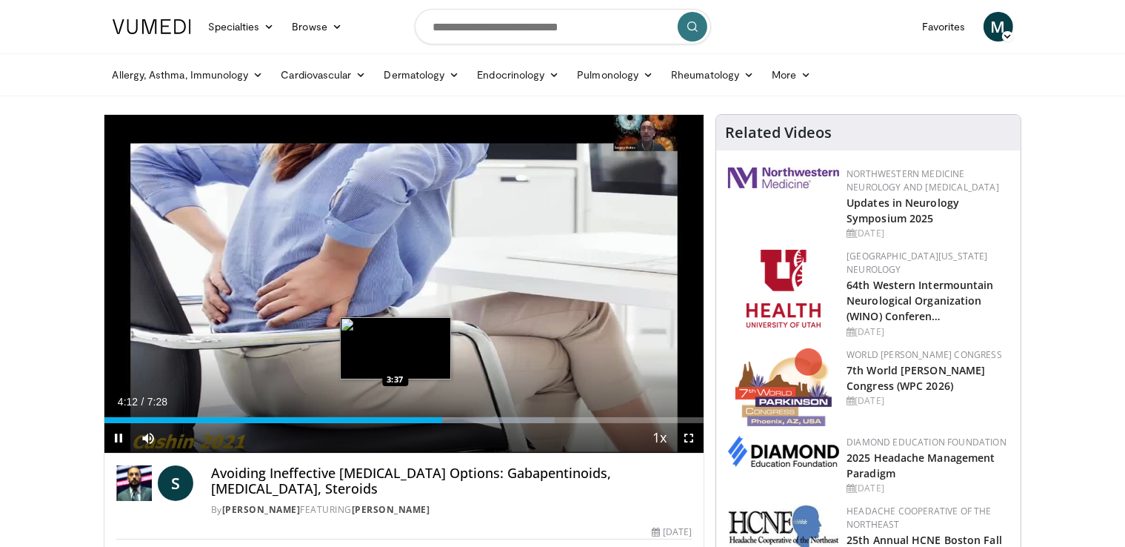 The width and height of the screenshot is (1125, 547). I want to click on h4: Related Videos, so click(778, 133).